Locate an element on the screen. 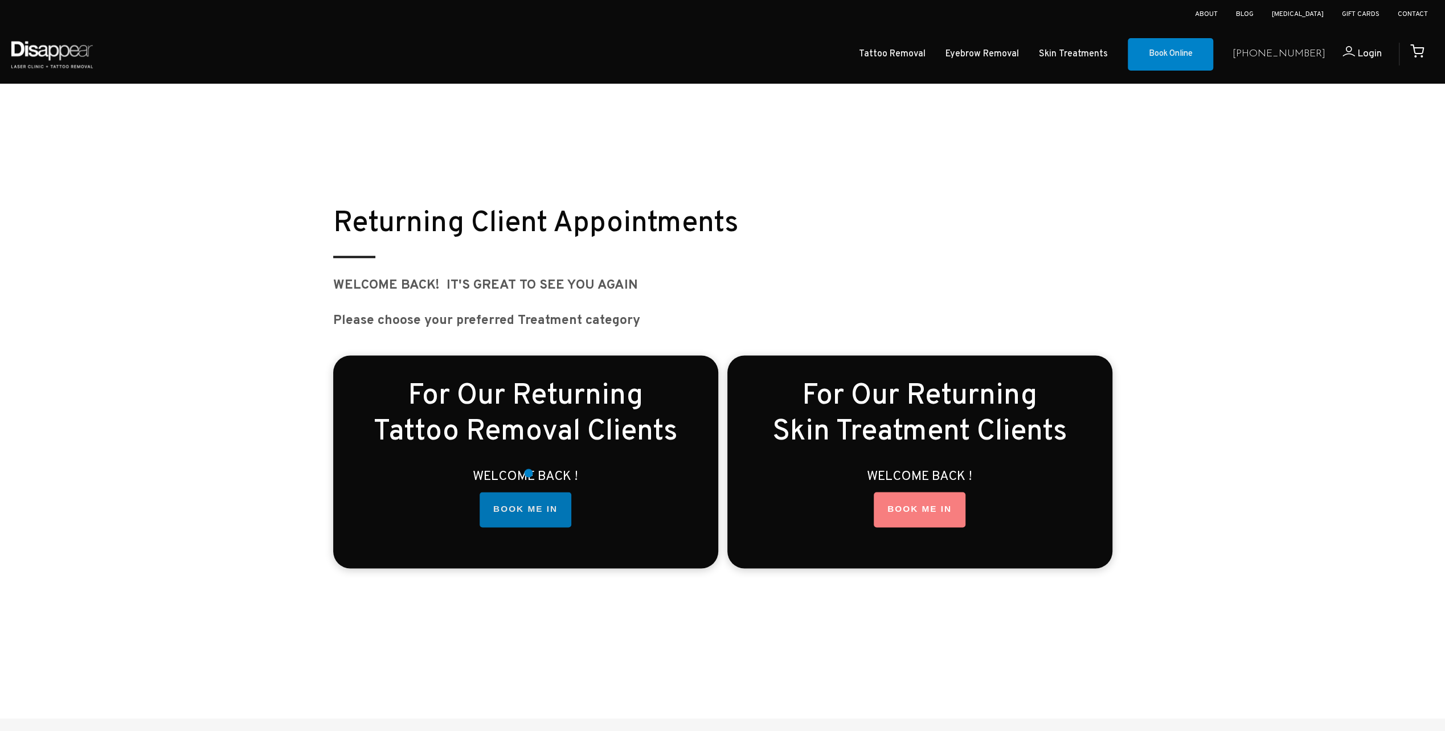 Image resolution: width=1445 pixels, height=731 pixels. big: Please choose your preferred Treatment category is located at coordinates (486, 321).